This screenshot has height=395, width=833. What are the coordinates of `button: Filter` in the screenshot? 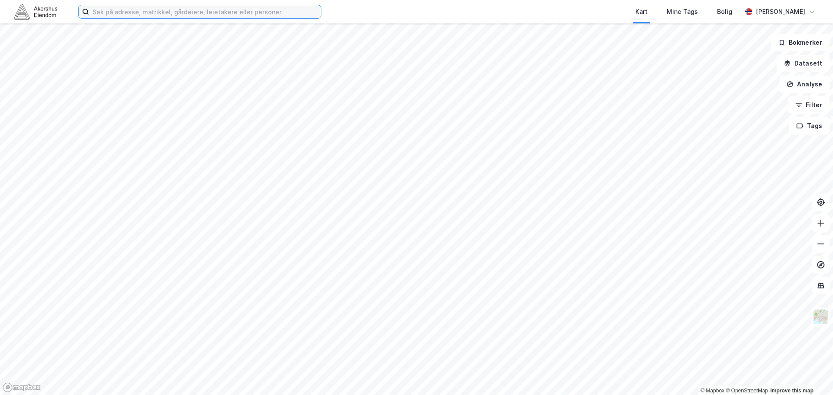 It's located at (808, 105).